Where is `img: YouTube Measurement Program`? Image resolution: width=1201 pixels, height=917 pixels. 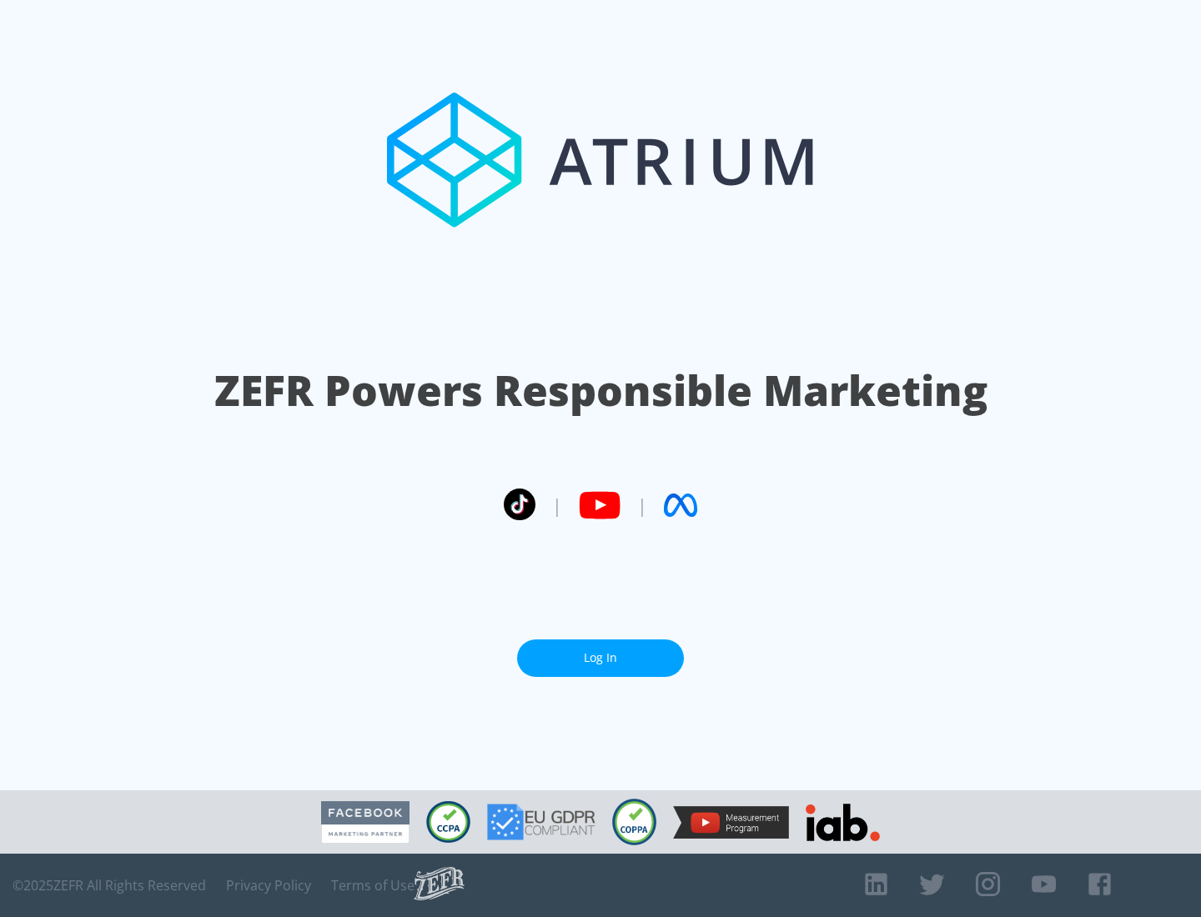
img: YouTube Measurement Program is located at coordinates (730, 822).